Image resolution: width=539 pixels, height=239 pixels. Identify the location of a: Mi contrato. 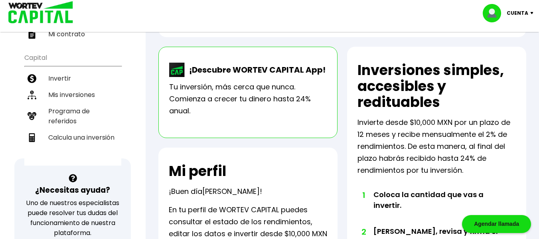
(73, 34).